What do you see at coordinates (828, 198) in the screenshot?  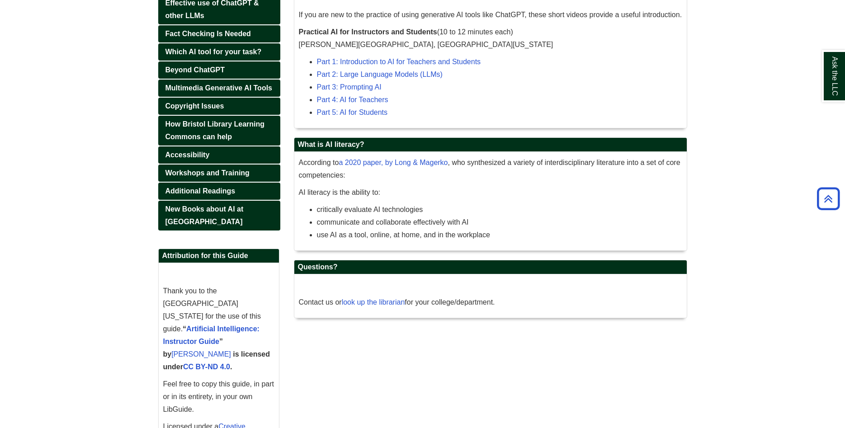 I see `a: Back to Top` at bounding box center [828, 198].